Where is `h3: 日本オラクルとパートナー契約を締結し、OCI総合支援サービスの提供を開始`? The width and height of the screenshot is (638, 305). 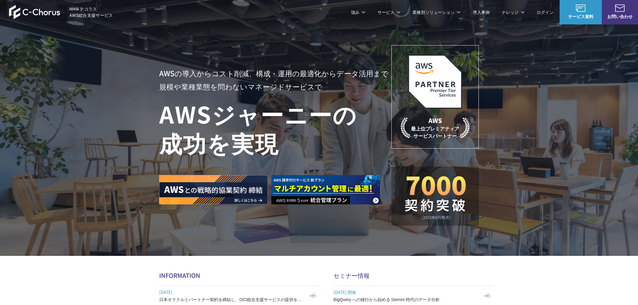
h3: 日本オラクルとパートナー契約を締結し、OCI総合支援サービスの提供を開始 is located at coordinates (232, 300).